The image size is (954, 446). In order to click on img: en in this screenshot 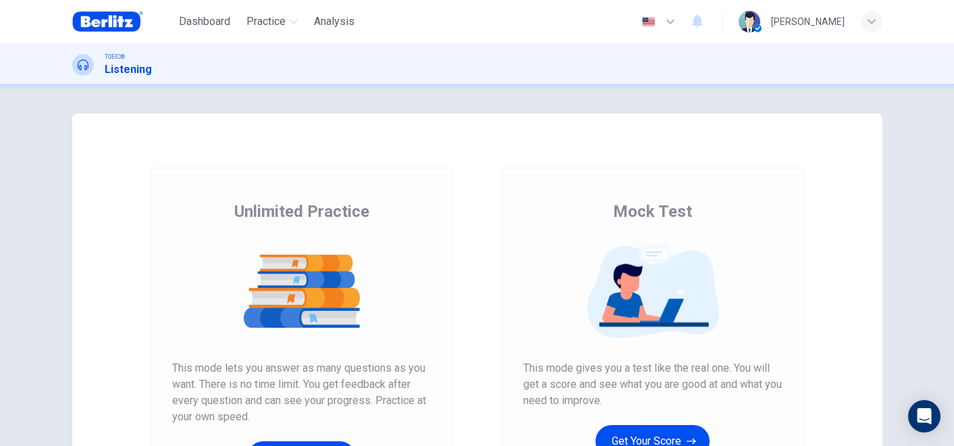, I will do `click(648, 22)`.